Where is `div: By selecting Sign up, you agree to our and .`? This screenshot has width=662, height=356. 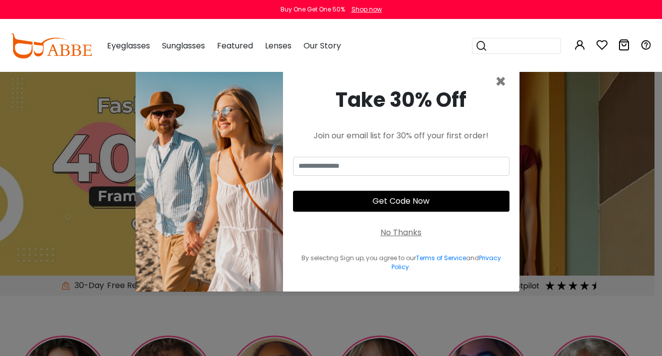 div: By selecting Sign up, you agree to our and . is located at coordinates (401, 263).